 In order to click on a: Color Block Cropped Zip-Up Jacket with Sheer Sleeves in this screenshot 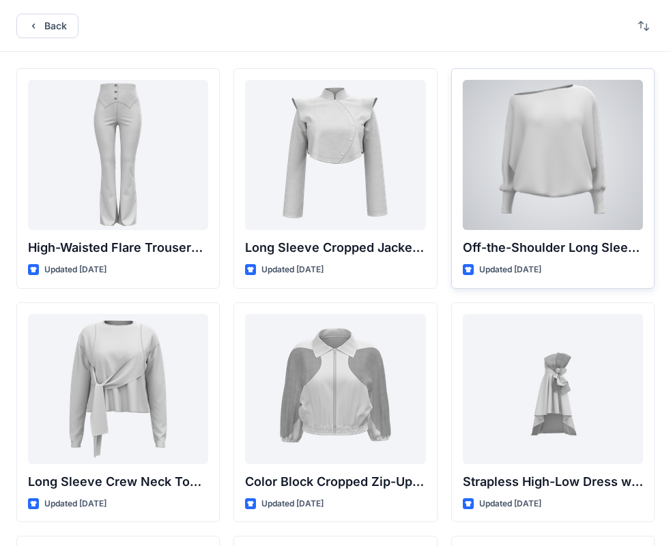, I will do `click(335, 389)`.